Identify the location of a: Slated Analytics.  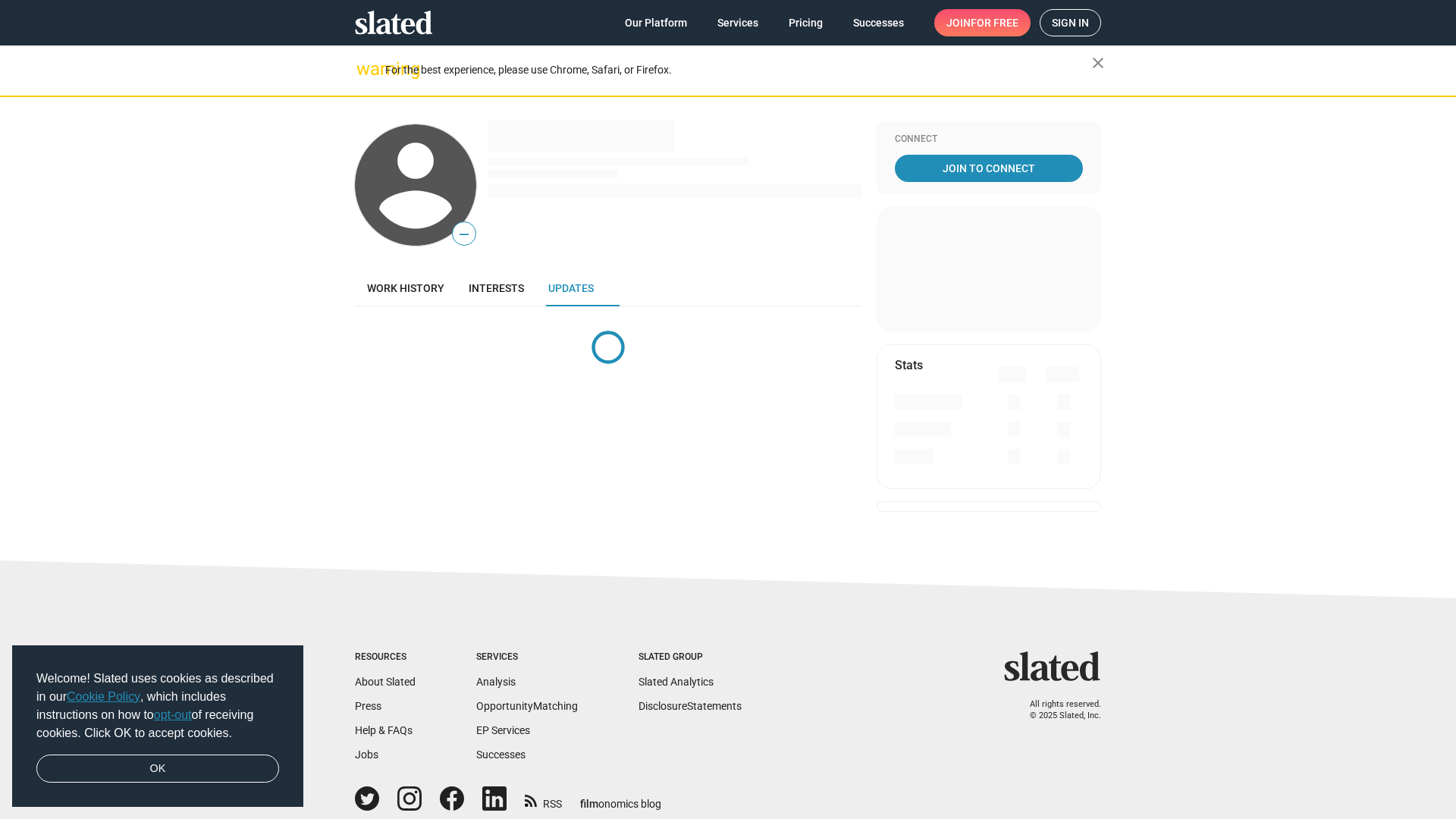
(676, 682).